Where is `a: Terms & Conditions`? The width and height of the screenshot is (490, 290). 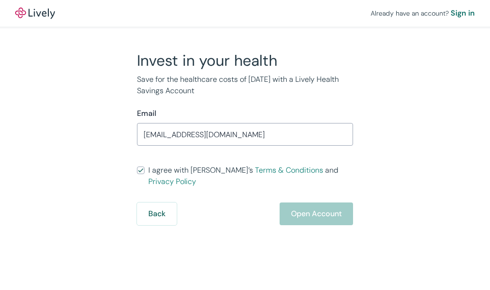 a: Terms & Conditions is located at coordinates (289, 170).